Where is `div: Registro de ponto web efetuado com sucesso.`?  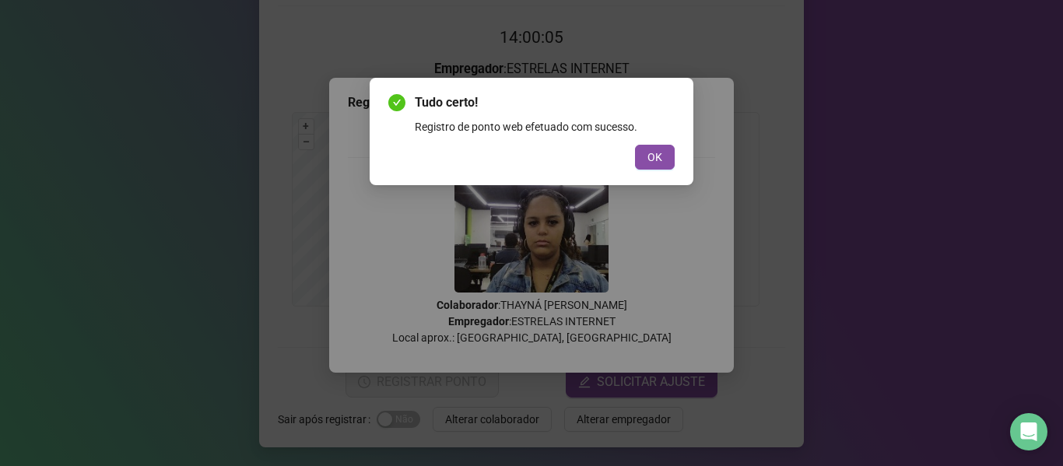 div: Registro de ponto web efetuado com sucesso. is located at coordinates (545, 127).